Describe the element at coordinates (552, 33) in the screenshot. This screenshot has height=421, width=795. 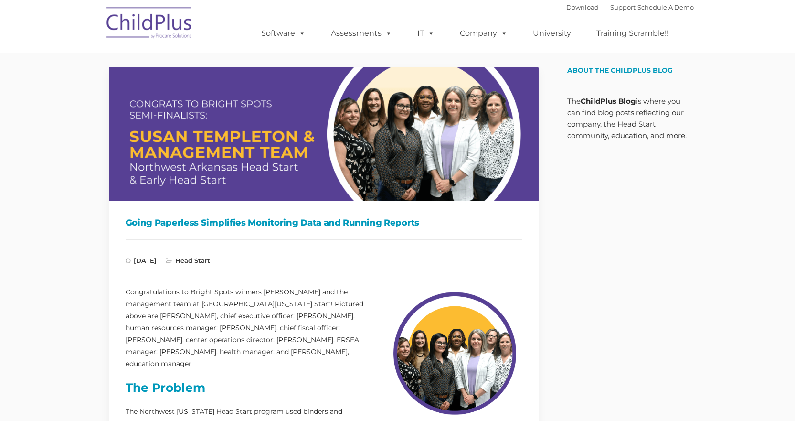
I see `a: University` at that location.